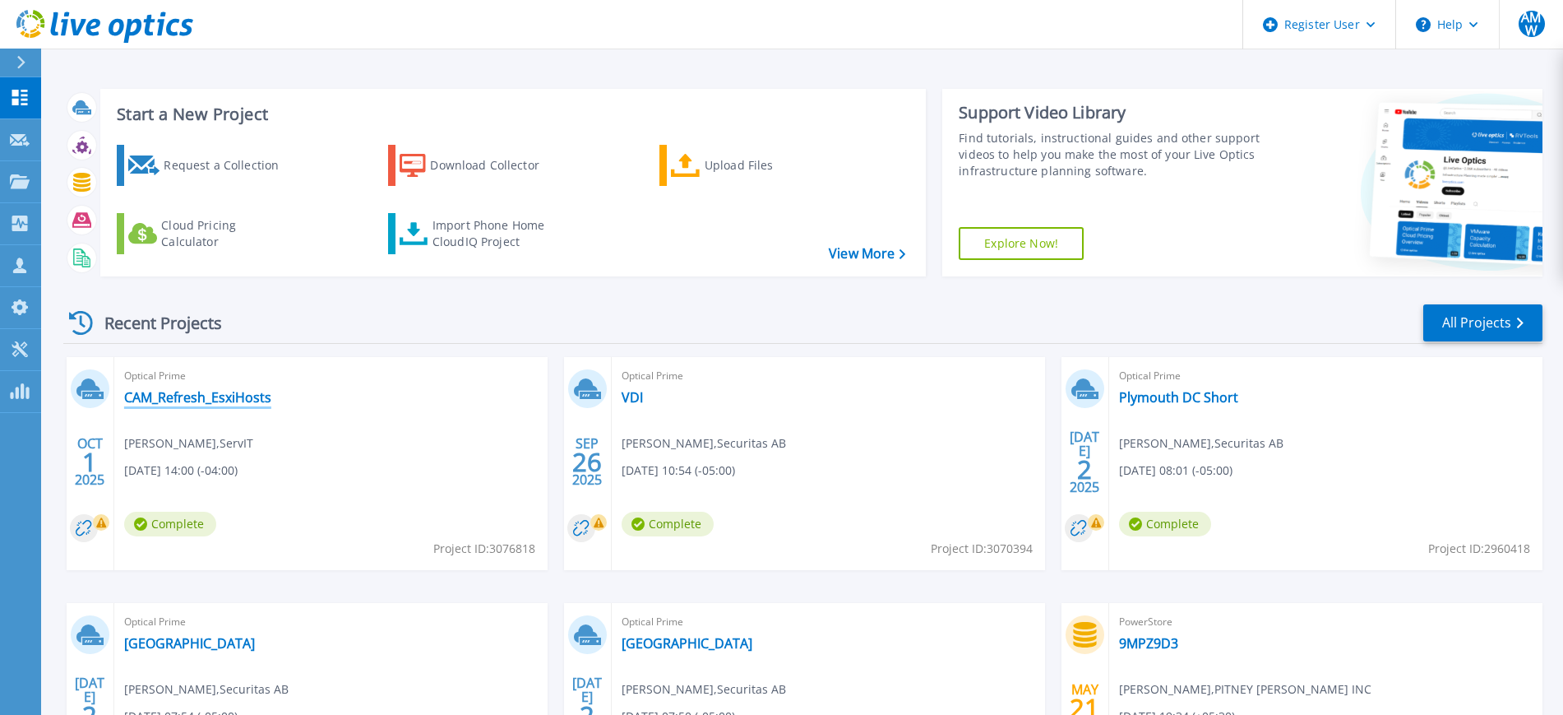 Image resolution: width=1563 pixels, height=715 pixels. I want to click on span: AMW, so click(1532, 24).